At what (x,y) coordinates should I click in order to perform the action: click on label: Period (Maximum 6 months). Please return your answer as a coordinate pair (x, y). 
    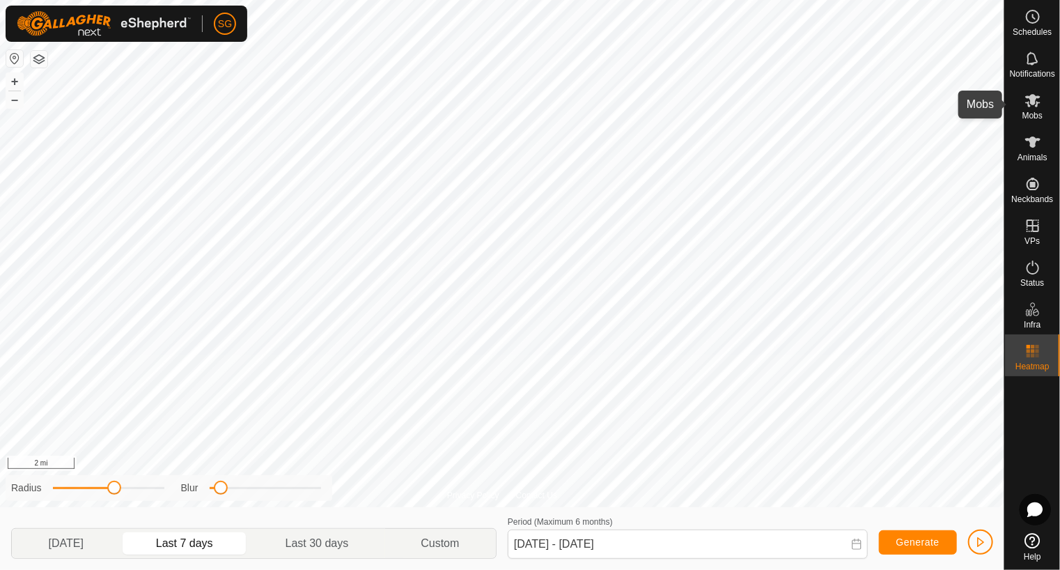
    Looking at the image, I should click on (560, 522).